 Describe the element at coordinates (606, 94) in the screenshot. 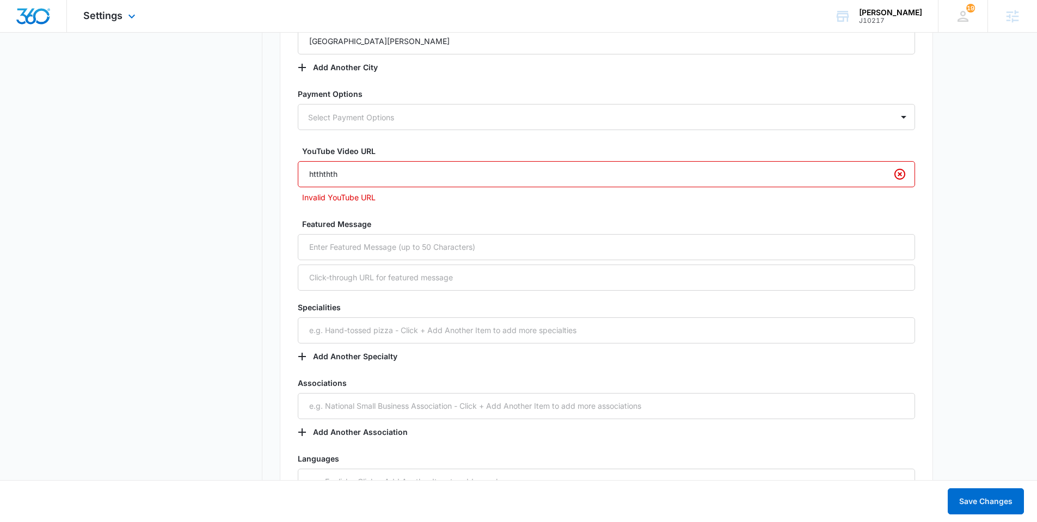

I see `label: Payment Options` at that location.